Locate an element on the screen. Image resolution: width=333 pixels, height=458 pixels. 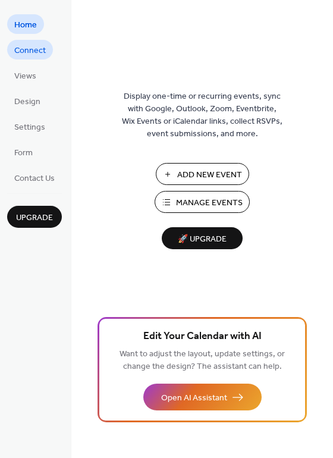
button: Add New Event is located at coordinates (202, 174).